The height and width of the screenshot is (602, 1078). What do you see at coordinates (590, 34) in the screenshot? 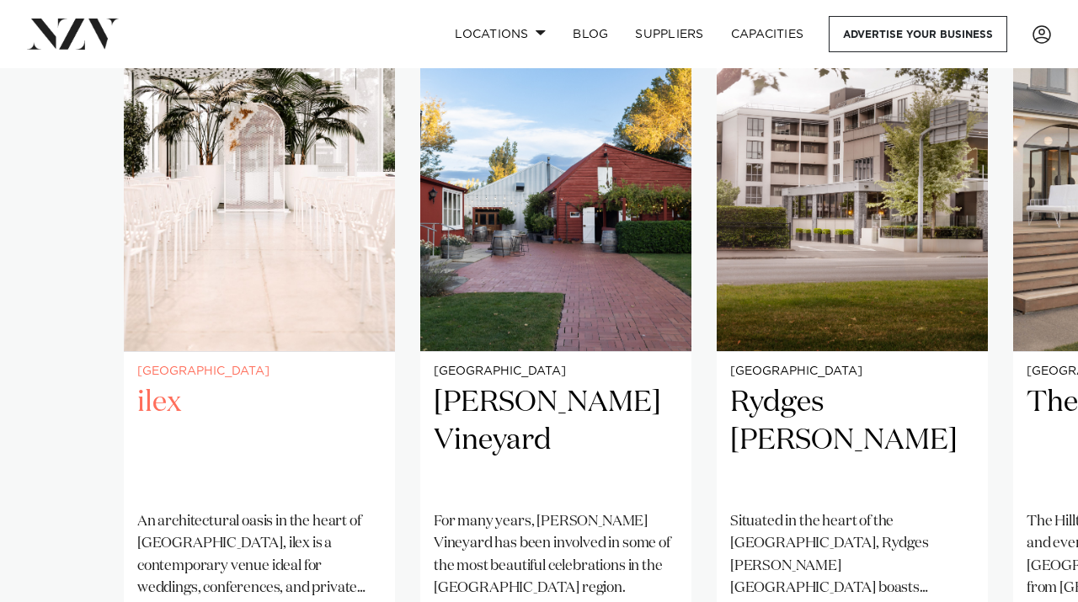
I see `a: BLOG` at bounding box center [590, 34].